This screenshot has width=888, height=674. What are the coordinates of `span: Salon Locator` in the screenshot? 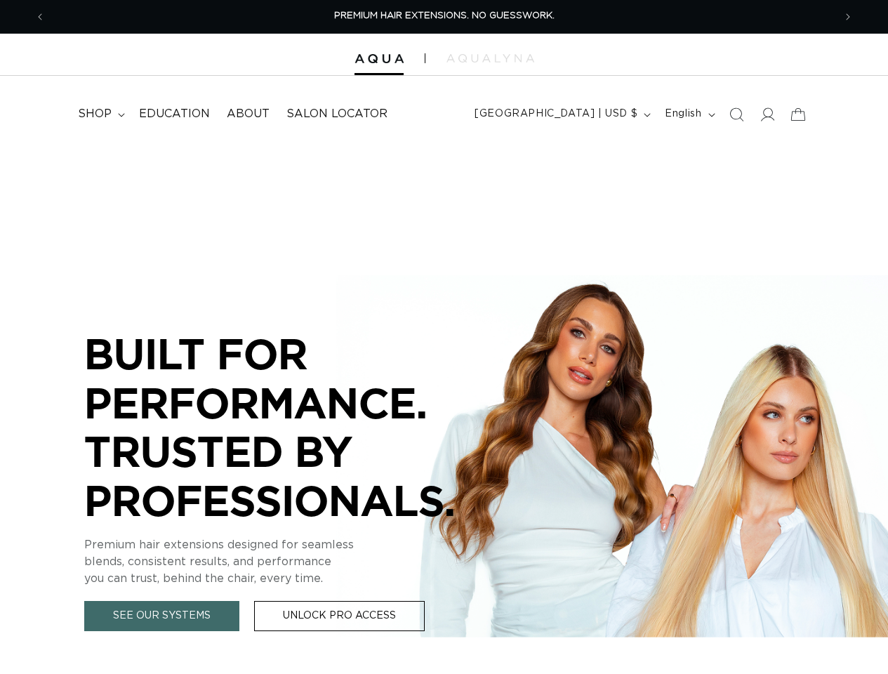 It's located at (337, 114).